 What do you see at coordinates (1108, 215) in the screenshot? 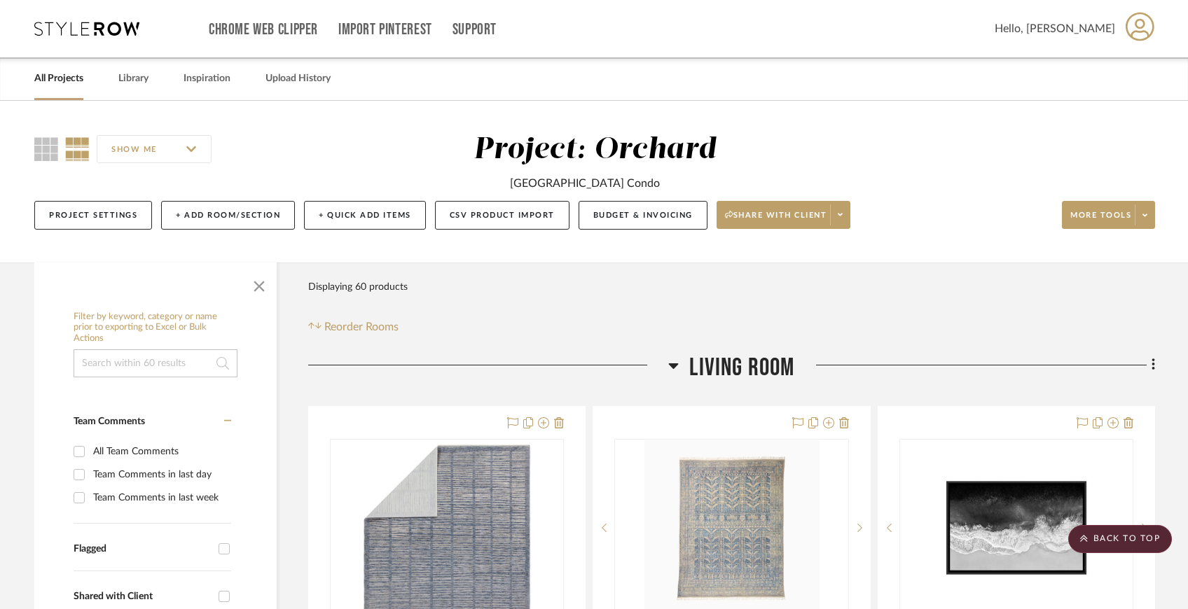
I see `button: More tools` at bounding box center [1108, 215].